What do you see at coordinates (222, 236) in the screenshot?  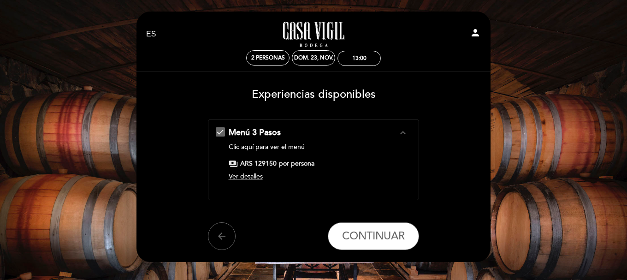 I see `button: arrow_back` at bounding box center [222, 236].